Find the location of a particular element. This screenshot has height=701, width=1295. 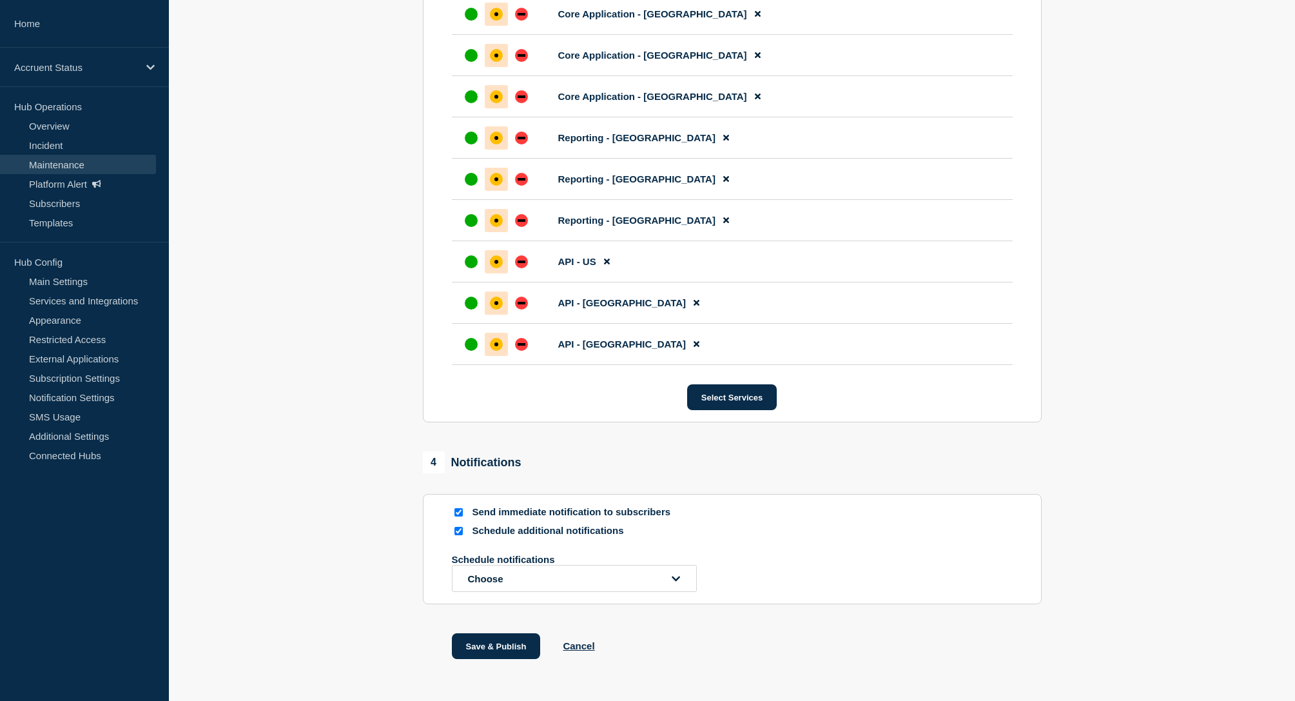

button: Cancel is located at coordinates (578, 645).